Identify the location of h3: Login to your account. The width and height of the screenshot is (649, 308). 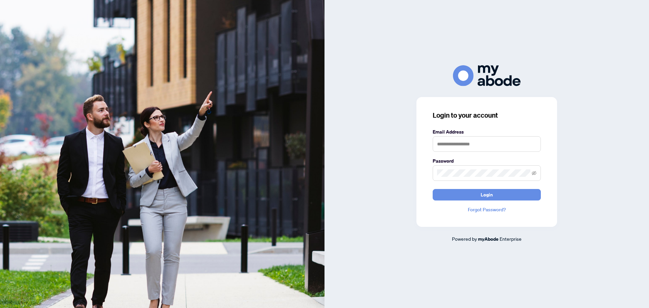
(487, 115).